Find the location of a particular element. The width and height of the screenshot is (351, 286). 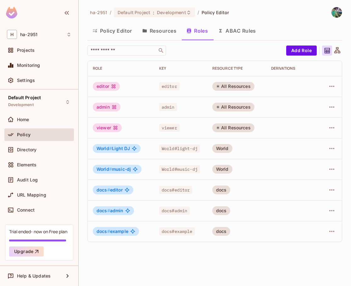

span: the active workspace is located at coordinates (98, 12).